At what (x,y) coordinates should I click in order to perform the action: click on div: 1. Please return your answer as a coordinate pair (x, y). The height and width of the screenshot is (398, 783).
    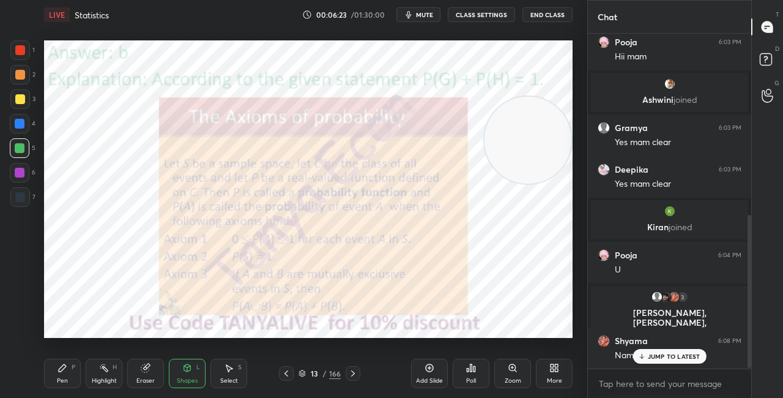
    Looking at the image, I should click on (23, 50).